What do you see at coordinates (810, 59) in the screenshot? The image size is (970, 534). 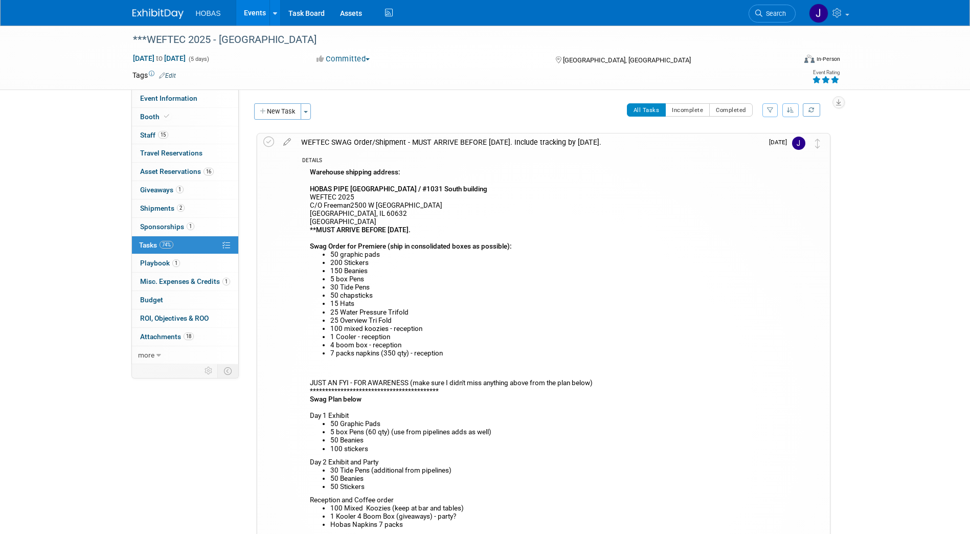 I see `img: Format-Inperson.png` at bounding box center [810, 59].